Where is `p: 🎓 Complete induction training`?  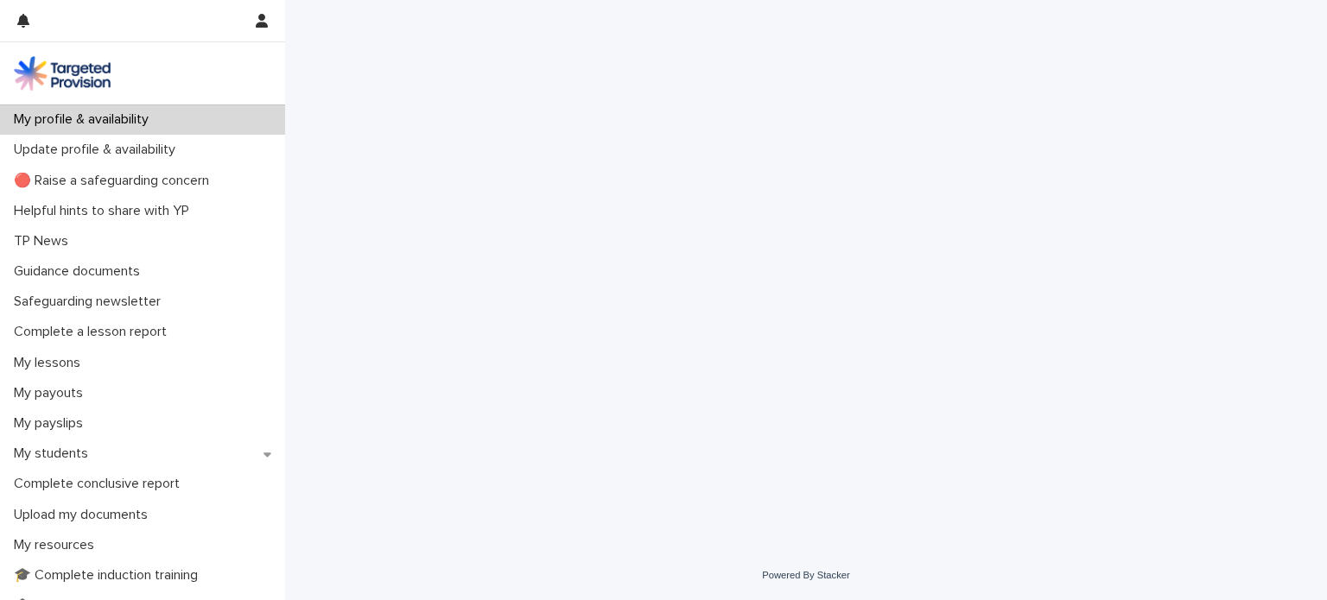 p: 🎓 Complete induction training is located at coordinates (109, 575).